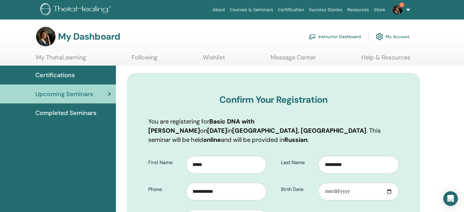  Describe the element at coordinates (252, 10) in the screenshot. I see `a: Courses & Seminars` at that location.